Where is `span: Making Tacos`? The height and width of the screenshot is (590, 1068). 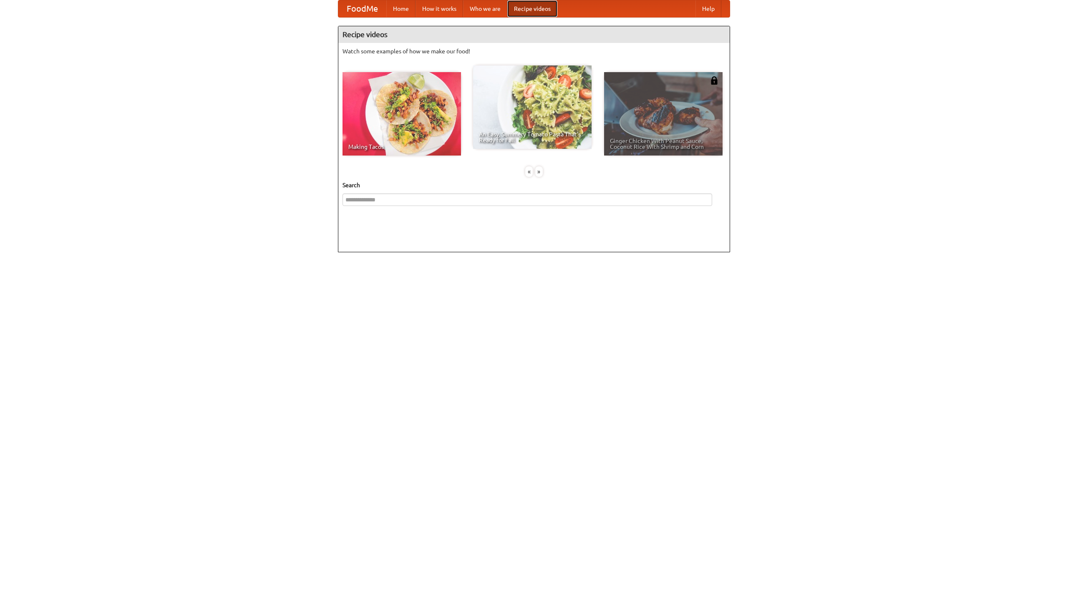
span: Making Tacos is located at coordinates (402, 147).